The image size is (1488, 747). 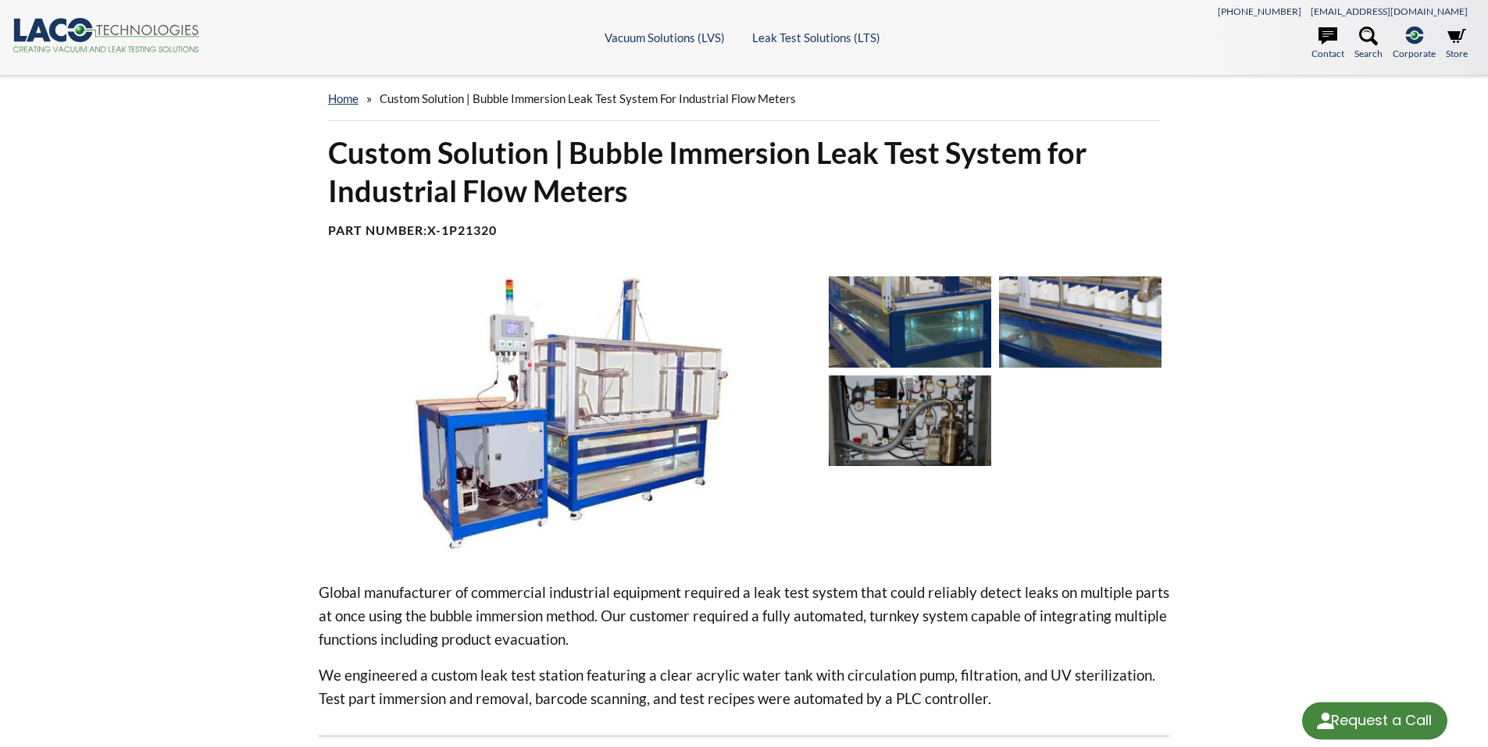 I want to click on a: Vacuum Solutions (LVS), so click(x=665, y=37).